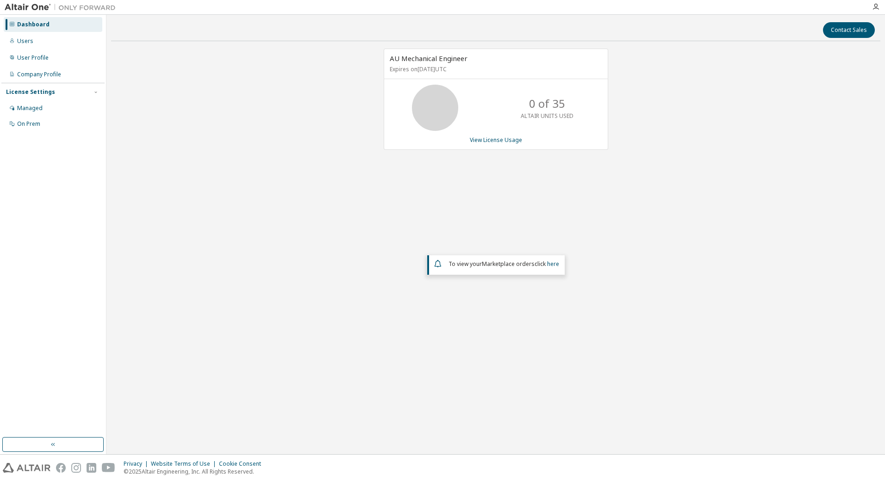 The height and width of the screenshot is (481, 885). Describe the element at coordinates (25, 41) in the screenshot. I see `div: Users` at that location.